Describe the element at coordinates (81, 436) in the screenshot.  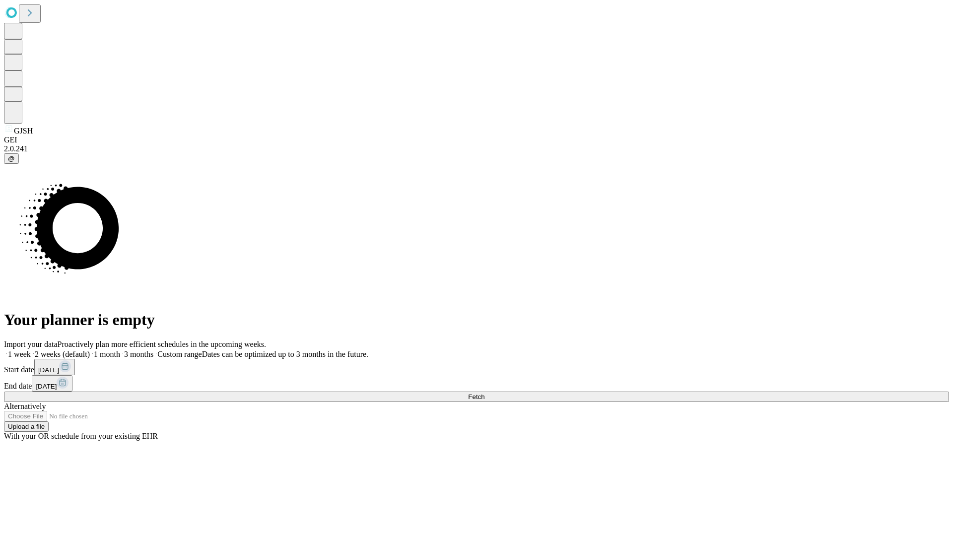
I see `span: With your OR schedule from your existing EHR` at that location.